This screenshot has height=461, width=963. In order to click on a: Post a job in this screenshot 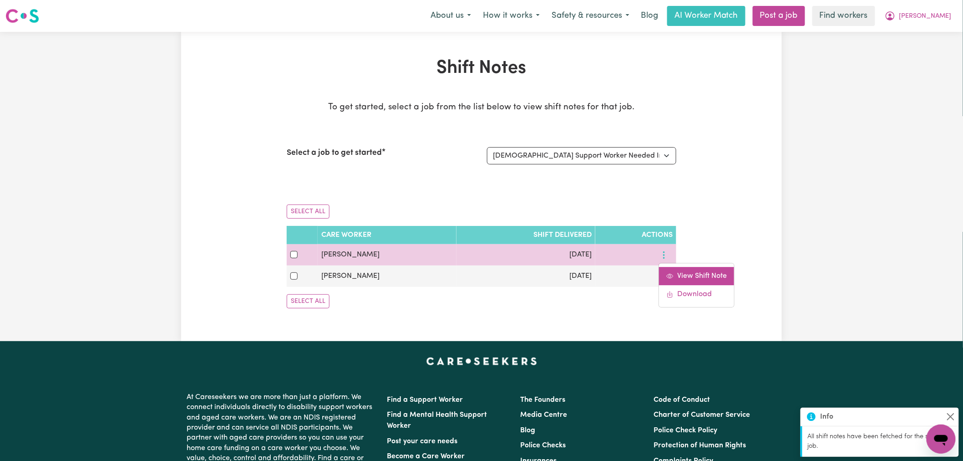, I will do `click(779, 16)`.